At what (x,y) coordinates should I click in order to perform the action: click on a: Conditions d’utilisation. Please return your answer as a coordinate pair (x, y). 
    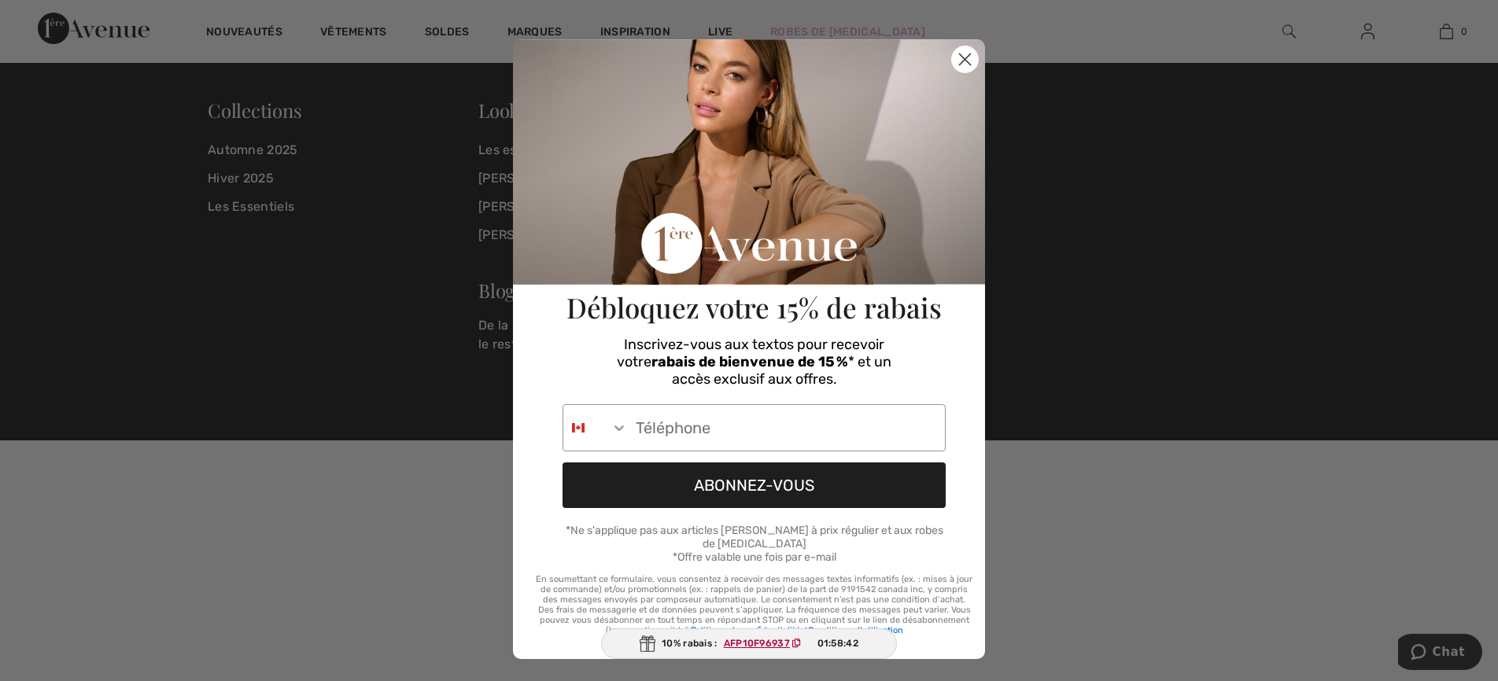
    Looking at the image, I should click on (855, 630).